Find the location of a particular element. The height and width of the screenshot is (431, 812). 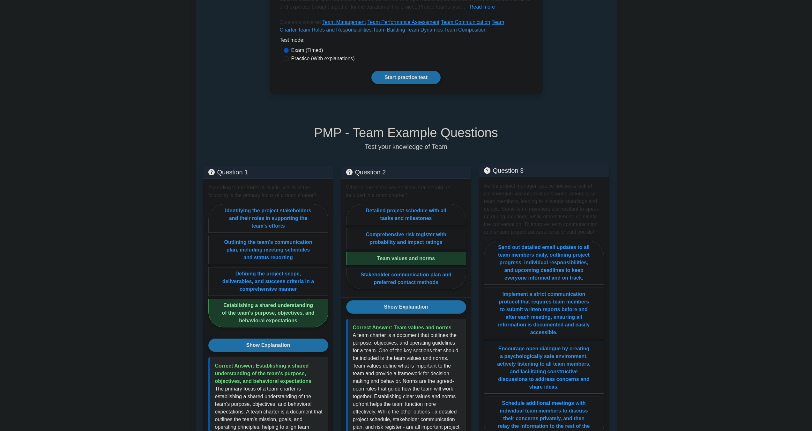

label: Practice (With explanations) is located at coordinates (323, 59).